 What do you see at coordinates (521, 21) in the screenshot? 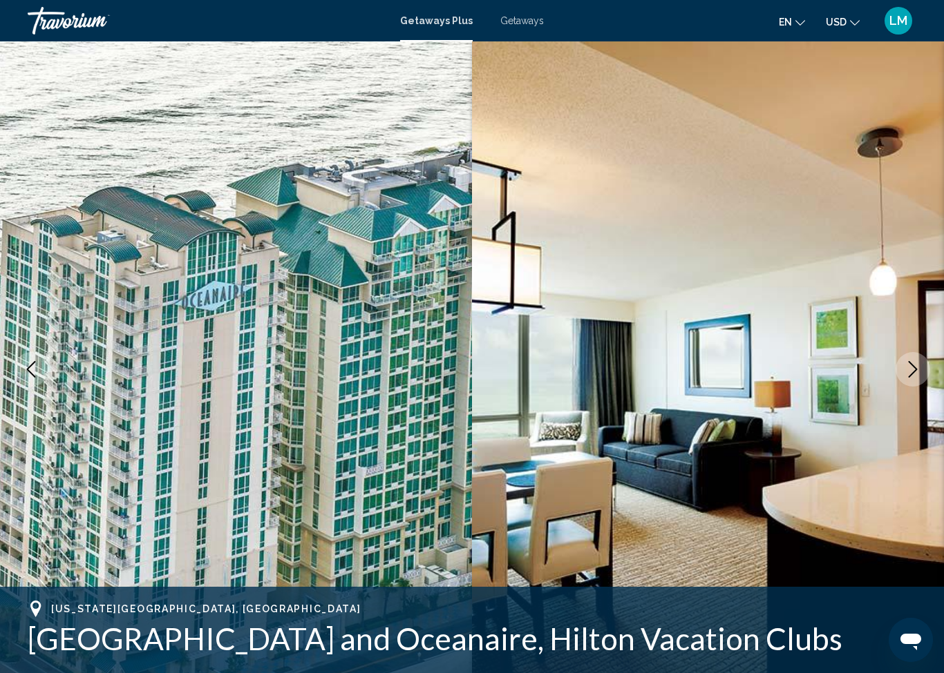
I see `span: Getaways` at bounding box center [521, 21].